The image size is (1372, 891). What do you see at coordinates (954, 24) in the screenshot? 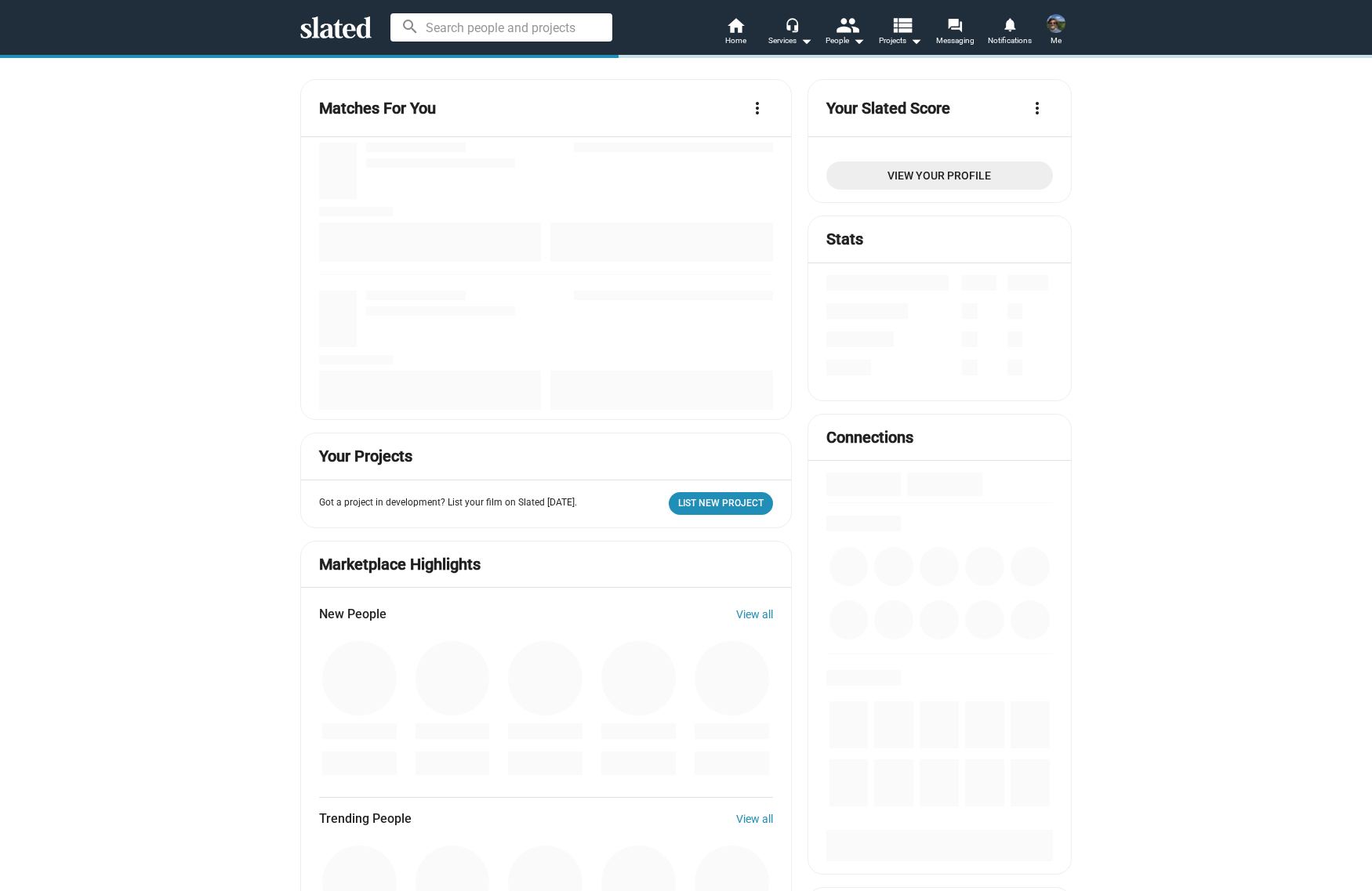
I see `mat-icon: forum` at bounding box center [954, 24].